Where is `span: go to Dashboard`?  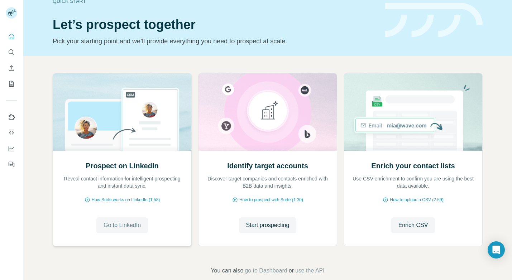 span: go to Dashboard is located at coordinates (266, 271).